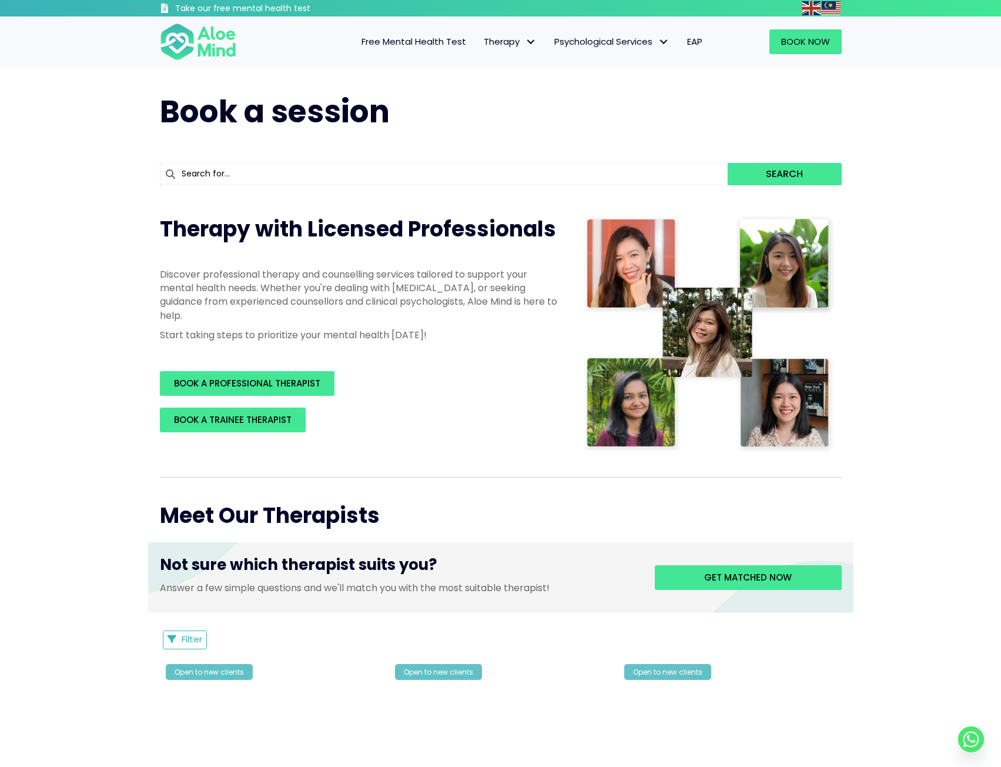  Describe the element at coordinates (247, 383) in the screenshot. I see `span: BOOK A PROFESSIONAL THERAPIST` at that location.